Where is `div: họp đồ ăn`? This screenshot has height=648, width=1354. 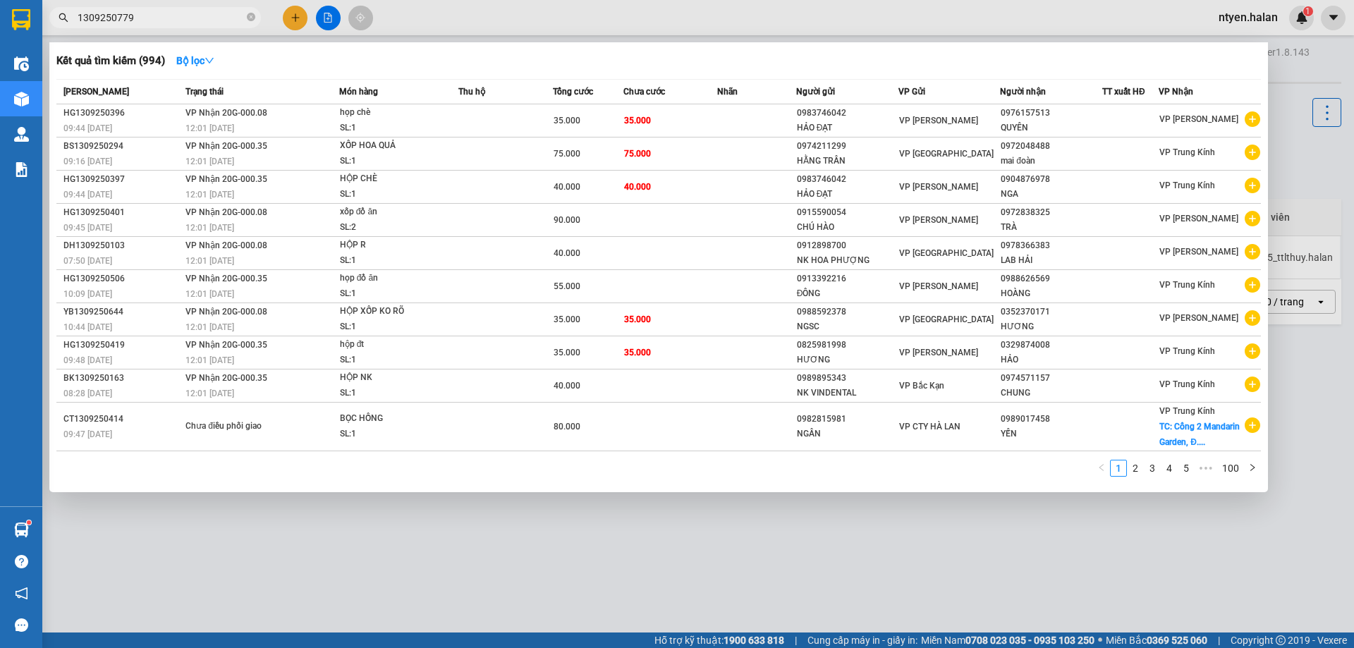
div: họp đồ ăn is located at coordinates (393, 279).